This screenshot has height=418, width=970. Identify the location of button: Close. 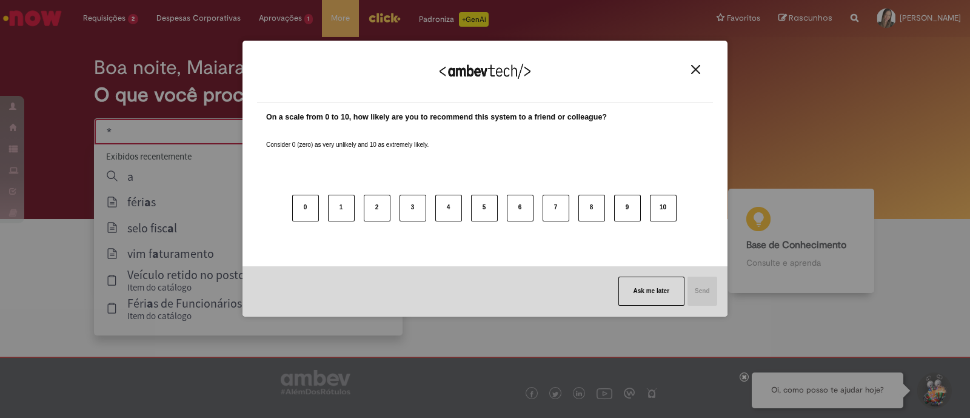
(695, 69).